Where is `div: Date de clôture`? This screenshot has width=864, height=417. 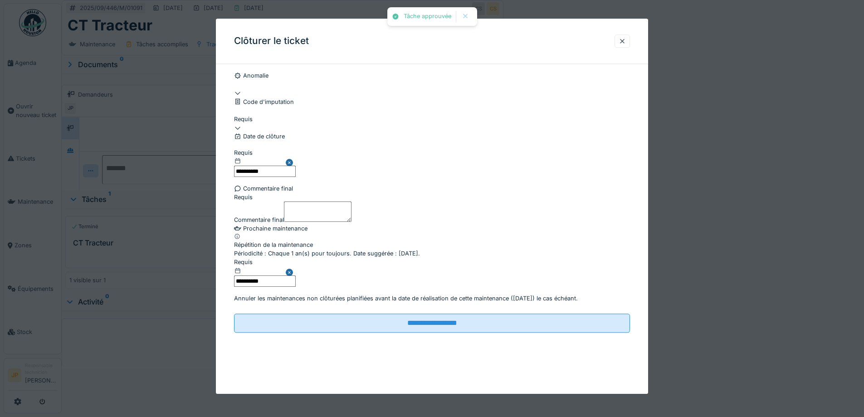 div: Date de clôture is located at coordinates (432, 136).